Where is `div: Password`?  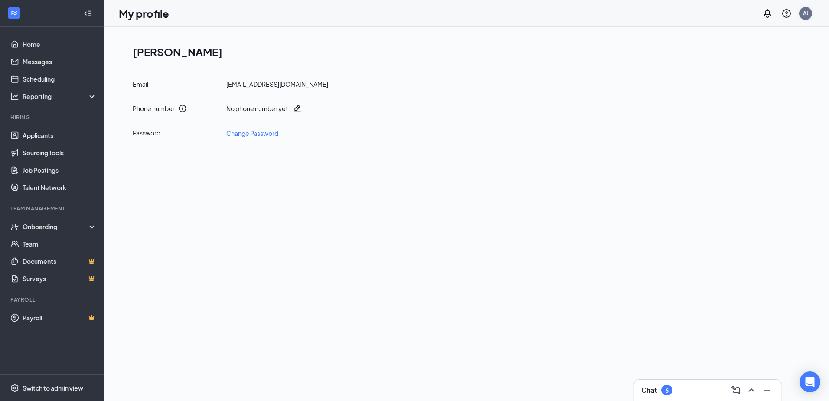 div: Password is located at coordinates (176, 133).